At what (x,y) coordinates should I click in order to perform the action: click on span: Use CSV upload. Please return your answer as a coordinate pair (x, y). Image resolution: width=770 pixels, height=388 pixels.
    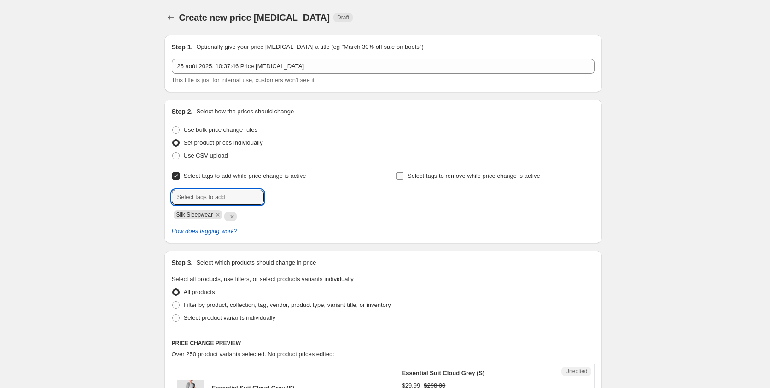
    Looking at the image, I should click on (206, 155).